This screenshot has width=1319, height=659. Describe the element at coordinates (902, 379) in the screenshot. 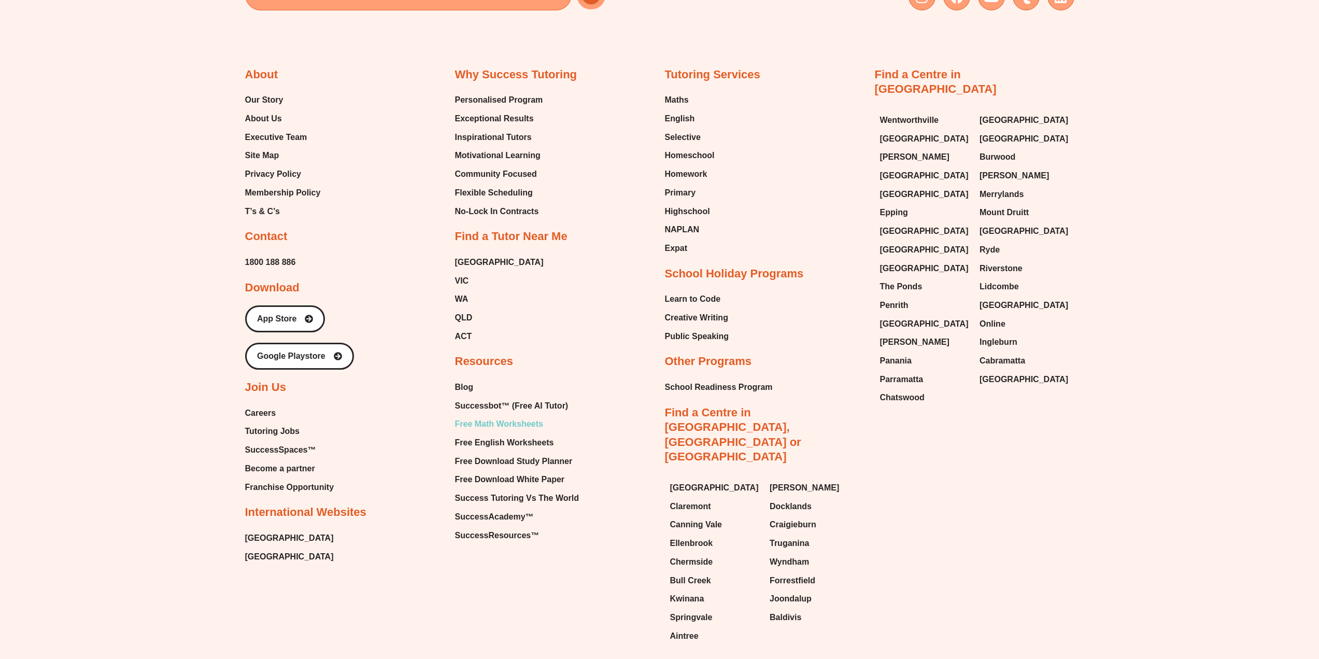

I see `span: Parramatta` at that location.